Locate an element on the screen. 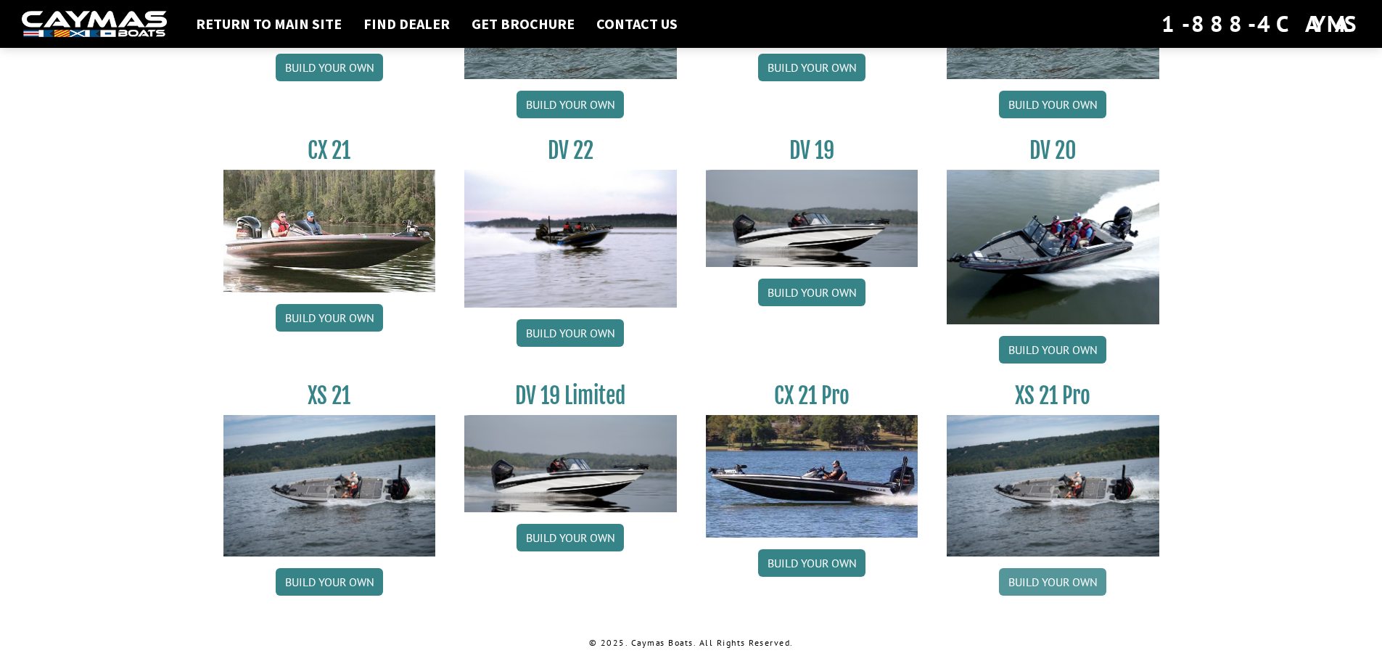 The image size is (1382, 661). img: DV_20_from_website_for_caymas_connect.png is located at coordinates (1053, 247).